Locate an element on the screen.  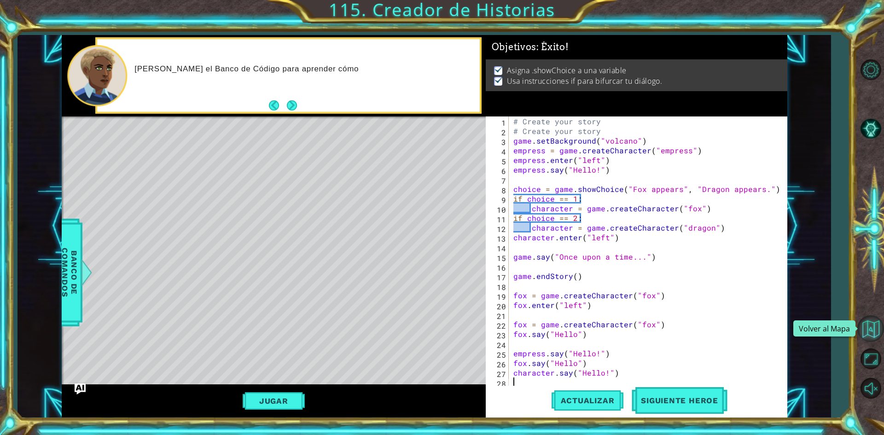
div: 18 is located at coordinates (498, 287).